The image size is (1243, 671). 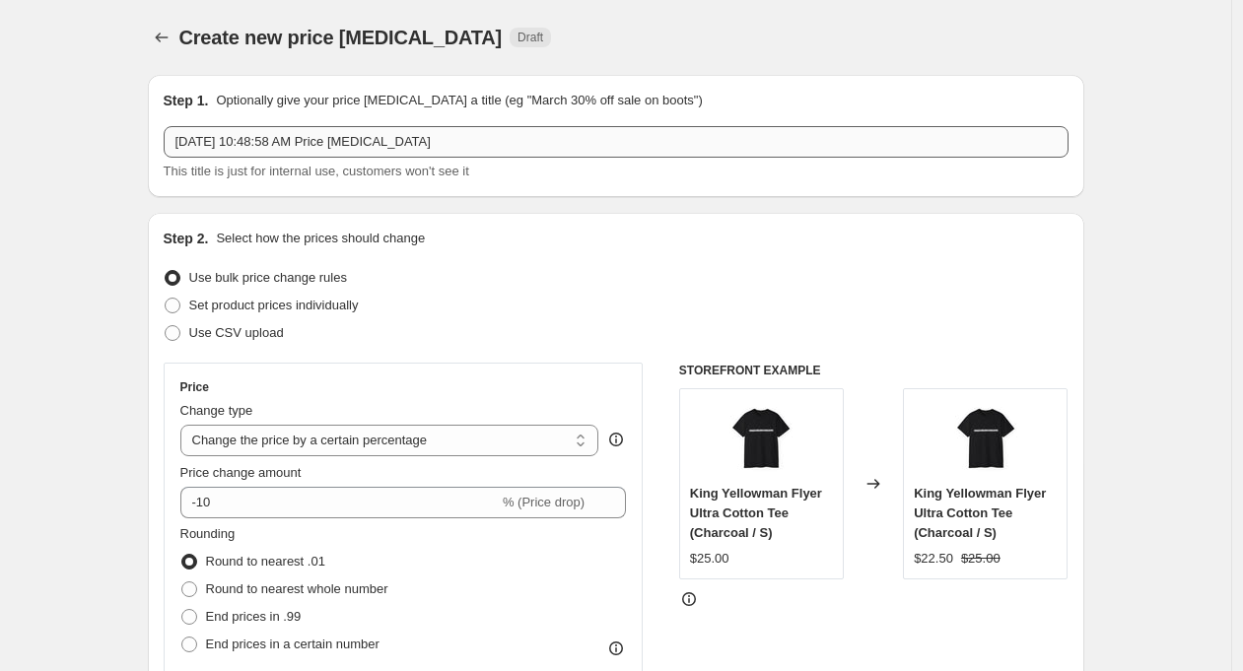 What do you see at coordinates (217, 410) in the screenshot?
I see `span: Change type` at bounding box center [217, 410].